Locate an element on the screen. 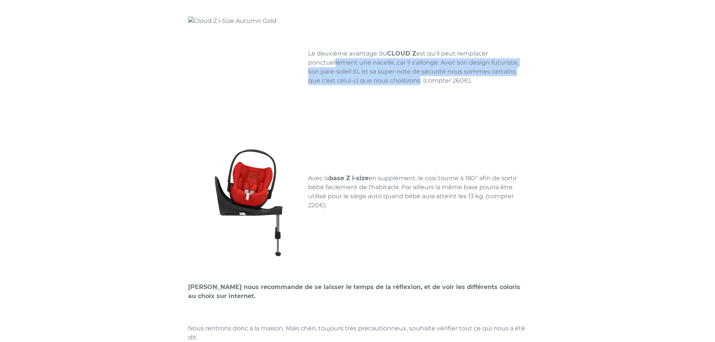  img: Cloud Z i-Size base is located at coordinates (248, 201).